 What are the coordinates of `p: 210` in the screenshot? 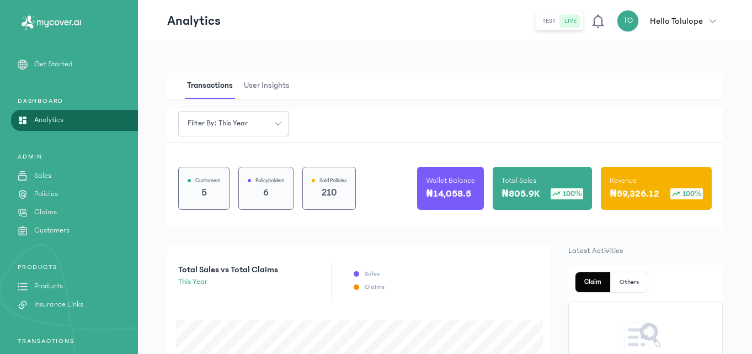 It's located at (329, 192).